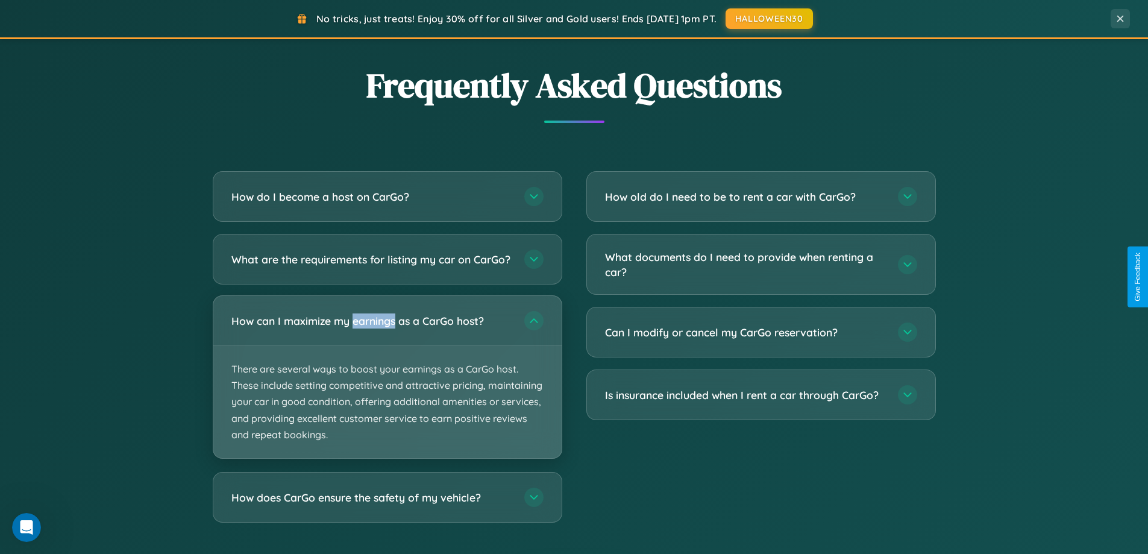 The image size is (1148, 554). Describe the element at coordinates (745, 332) in the screenshot. I see `h3: Can I modify or cancel my CarGo reservation?` at that location.